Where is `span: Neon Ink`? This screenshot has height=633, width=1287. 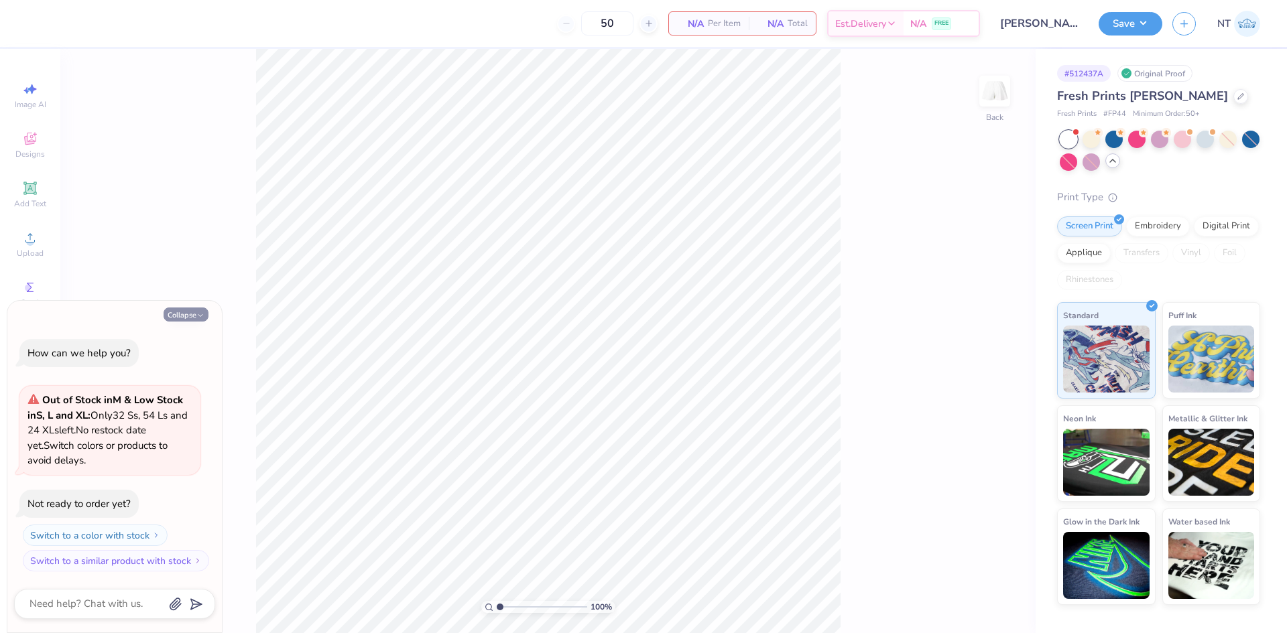 span: Neon Ink is located at coordinates (1079, 418).